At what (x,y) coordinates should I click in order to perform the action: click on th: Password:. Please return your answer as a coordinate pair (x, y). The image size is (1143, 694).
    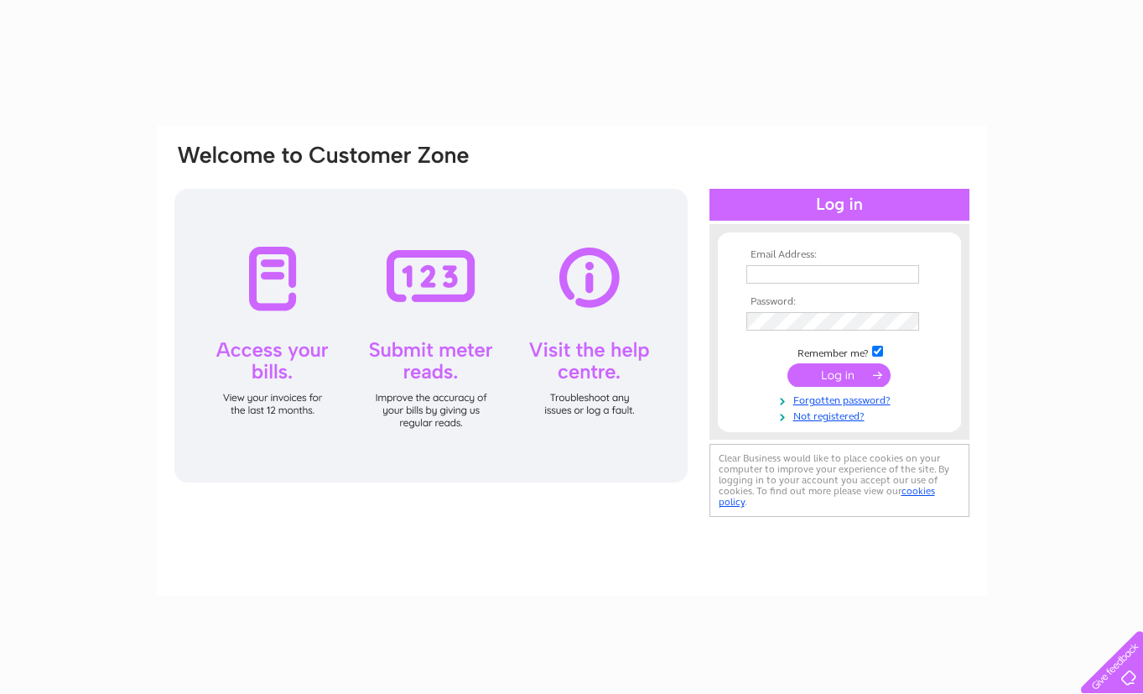
    Looking at the image, I should click on (840, 302).